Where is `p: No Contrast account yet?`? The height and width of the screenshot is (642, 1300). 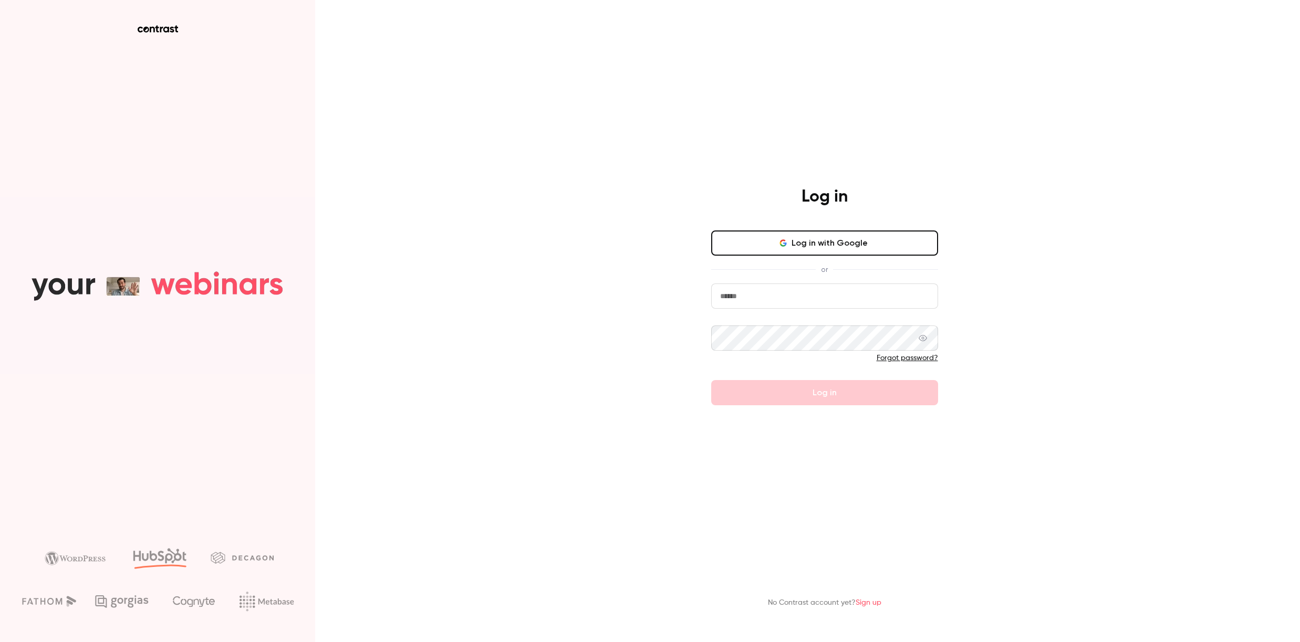 p: No Contrast account yet? is located at coordinates (825, 603).